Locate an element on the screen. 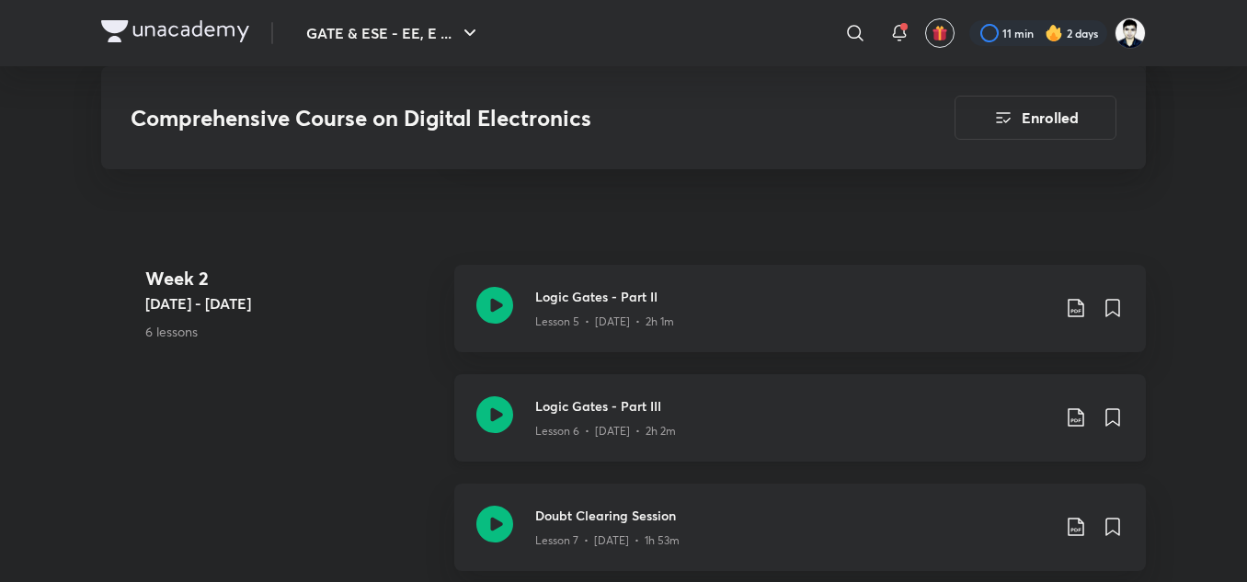 Image resolution: width=1247 pixels, height=582 pixels. img: avatar is located at coordinates (940, 33).